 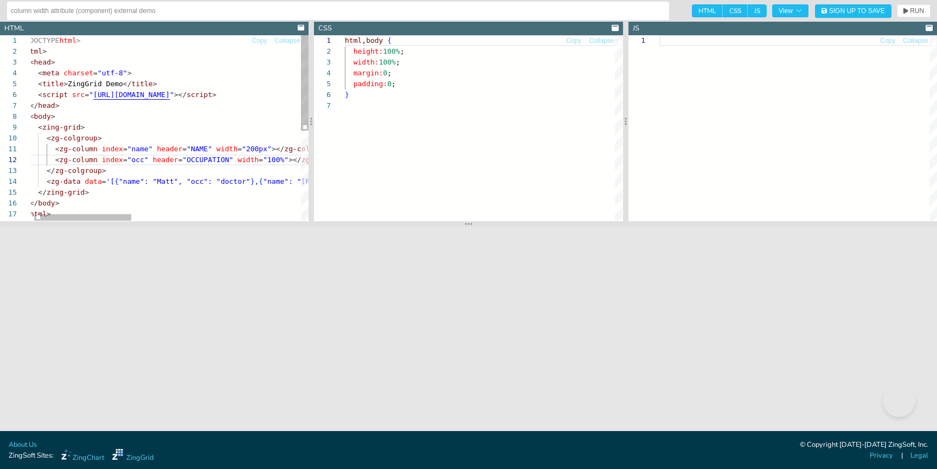 What do you see at coordinates (322, 73) in the screenshot?
I see `div: 4` at bounding box center [322, 73].